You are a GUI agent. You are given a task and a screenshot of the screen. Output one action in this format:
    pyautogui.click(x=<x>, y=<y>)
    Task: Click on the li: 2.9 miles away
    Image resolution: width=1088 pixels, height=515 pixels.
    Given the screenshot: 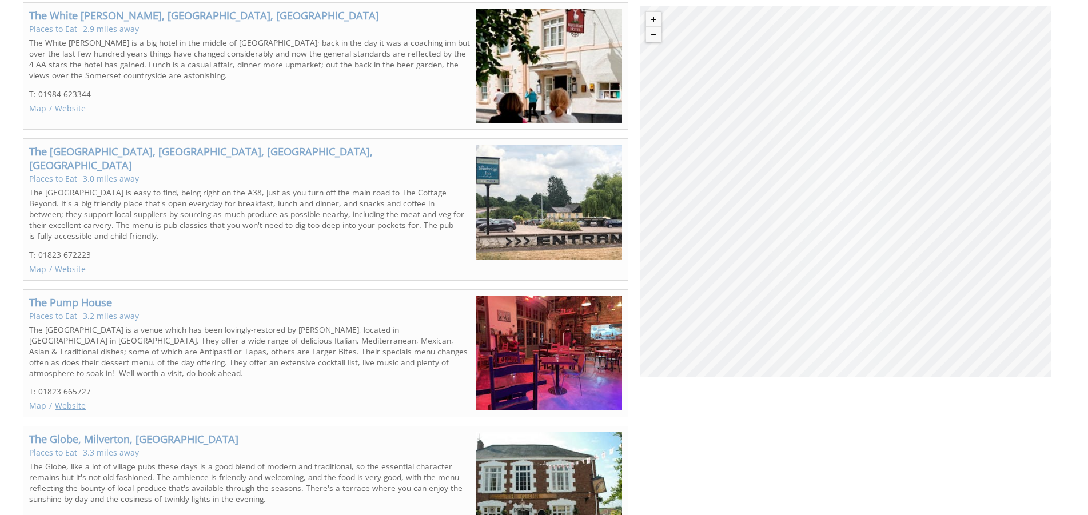 What is the action you would take?
    pyautogui.click(x=111, y=29)
    